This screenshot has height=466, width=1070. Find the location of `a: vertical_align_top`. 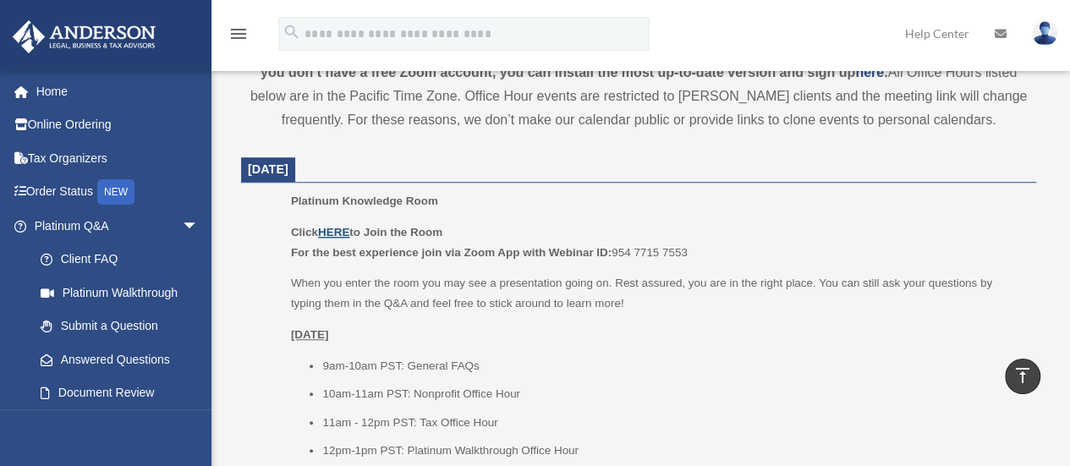

a: vertical_align_top is located at coordinates (1023, 376).